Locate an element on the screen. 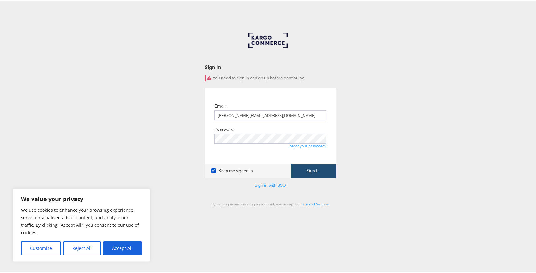 The width and height of the screenshot is (536, 273). a: Sign in with SSO is located at coordinates (270, 184).